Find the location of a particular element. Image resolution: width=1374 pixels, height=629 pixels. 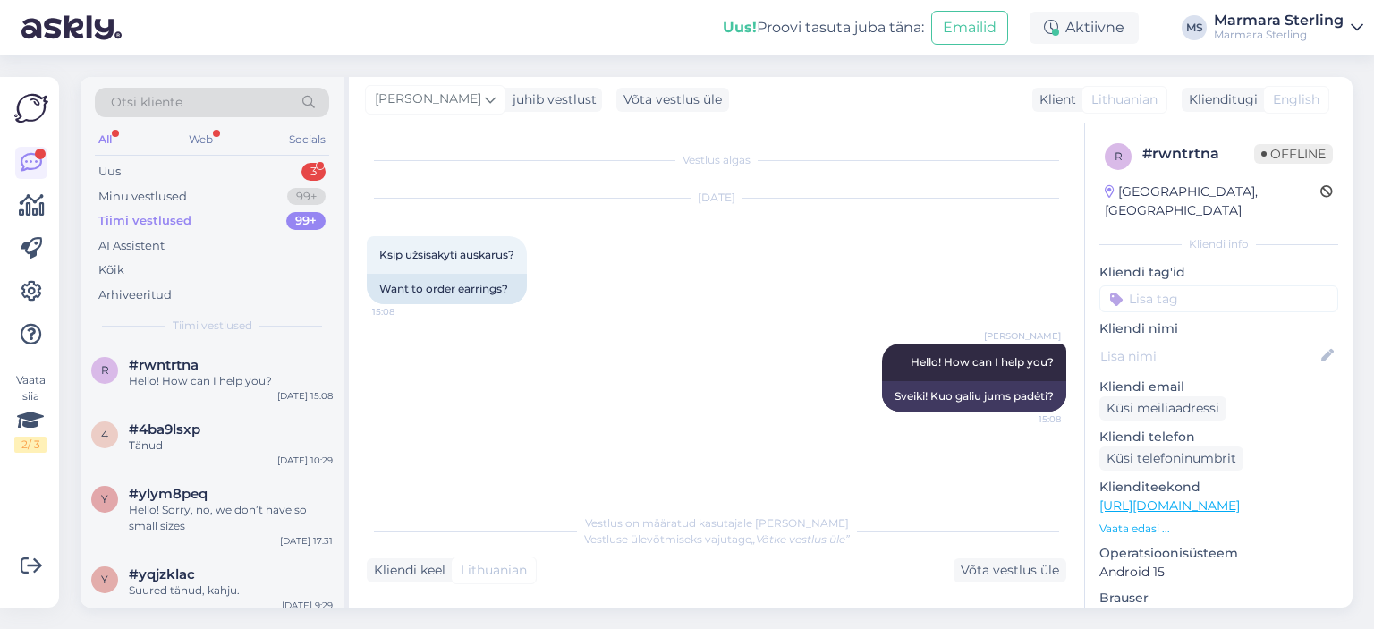

span: Ksip užsisakyti auskarus? is located at coordinates (446, 254).